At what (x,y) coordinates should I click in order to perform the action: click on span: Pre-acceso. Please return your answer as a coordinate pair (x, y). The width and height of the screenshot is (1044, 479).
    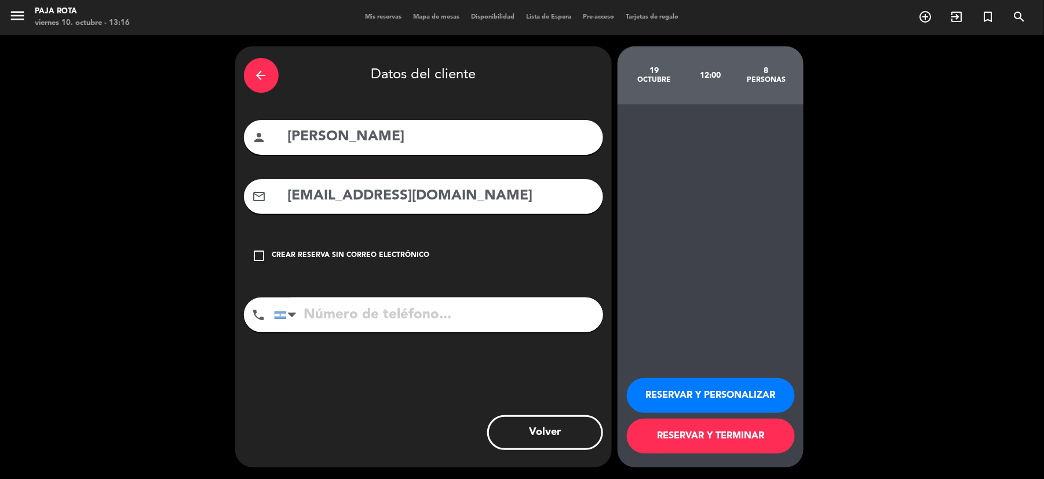
    Looking at the image, I should click on (599, 17).